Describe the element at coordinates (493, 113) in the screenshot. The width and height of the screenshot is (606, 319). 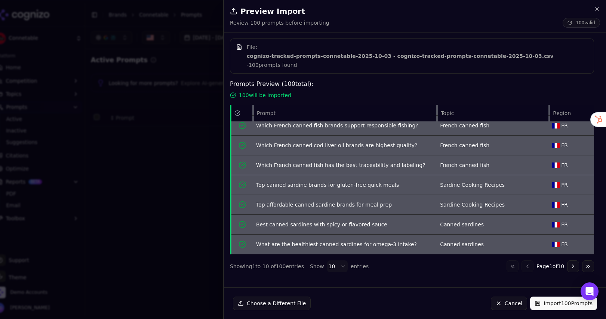
I see `th: Topic` at that location.